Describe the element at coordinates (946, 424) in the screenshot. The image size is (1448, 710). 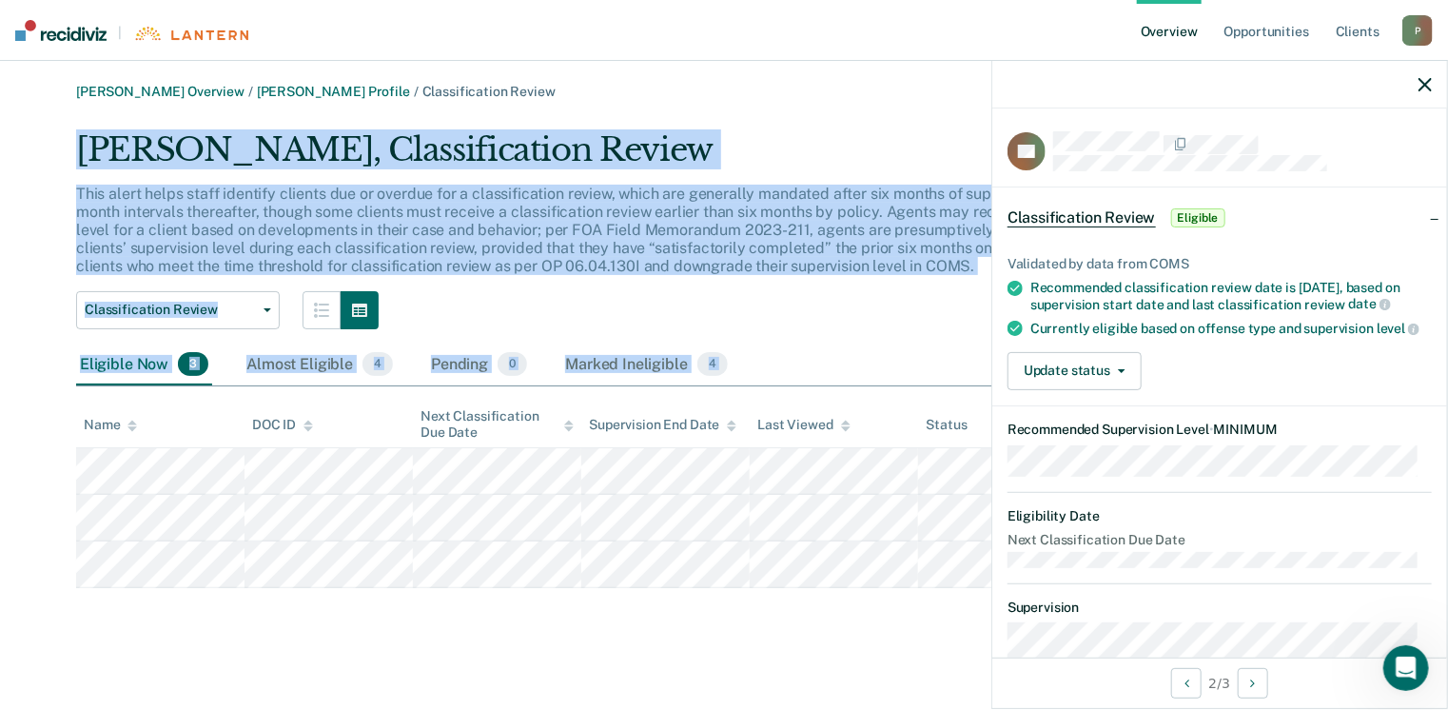
I see `div: Status` at that location.